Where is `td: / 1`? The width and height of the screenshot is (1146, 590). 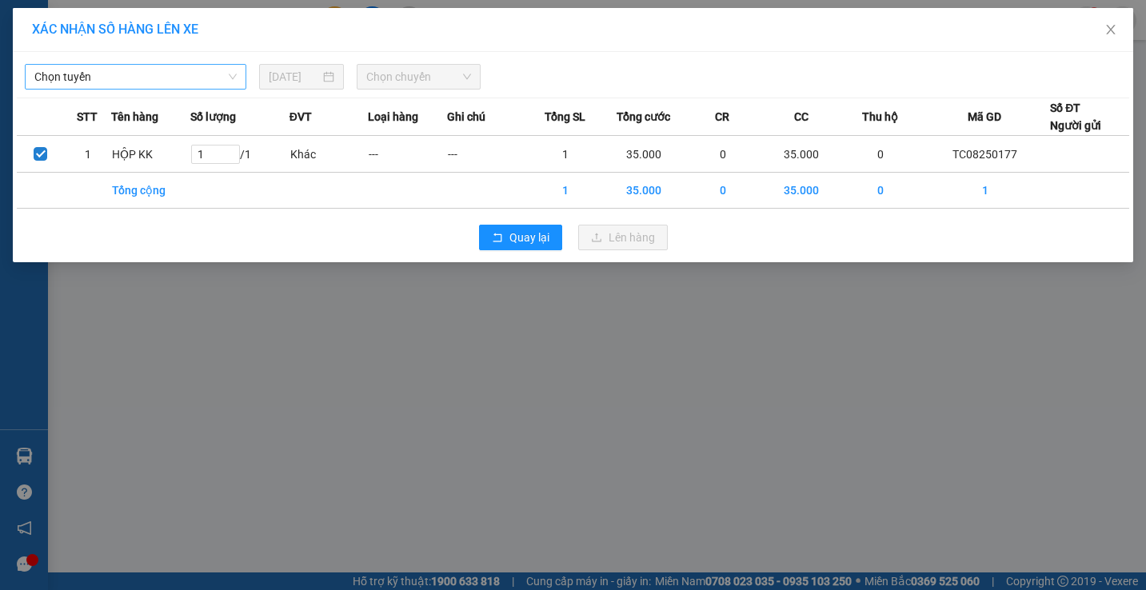
td: / 1 is located at coordinates (240, 154).